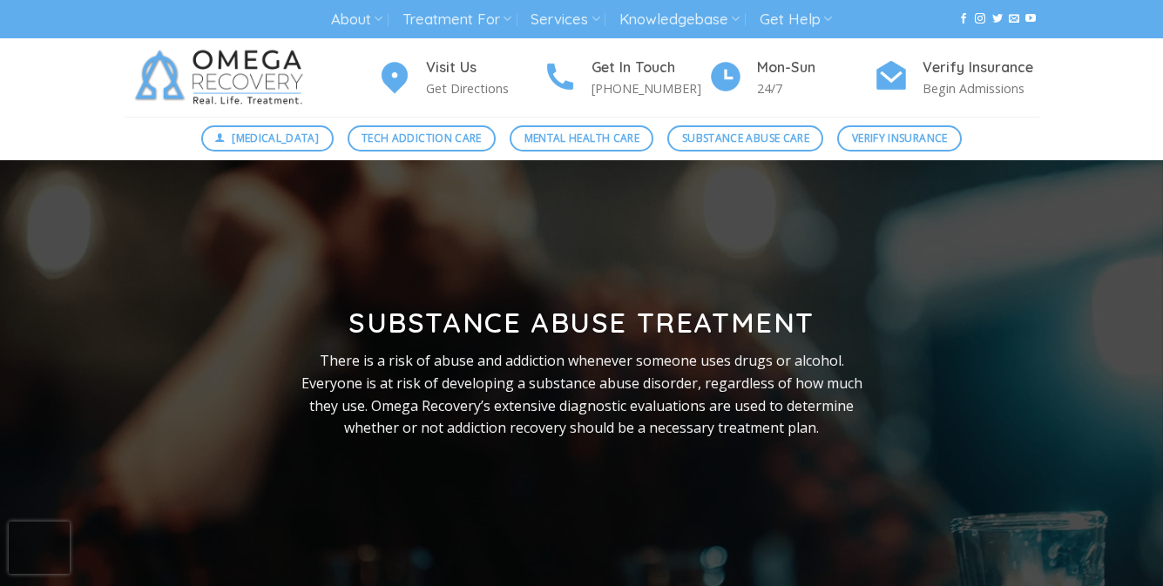 Image resolution: width=1163 pixels, height=586 pixels. What do you see at coordinates (679, 19) in the screenshot?
I see `a: Knowledgebase` at bounding box center [679, 19].